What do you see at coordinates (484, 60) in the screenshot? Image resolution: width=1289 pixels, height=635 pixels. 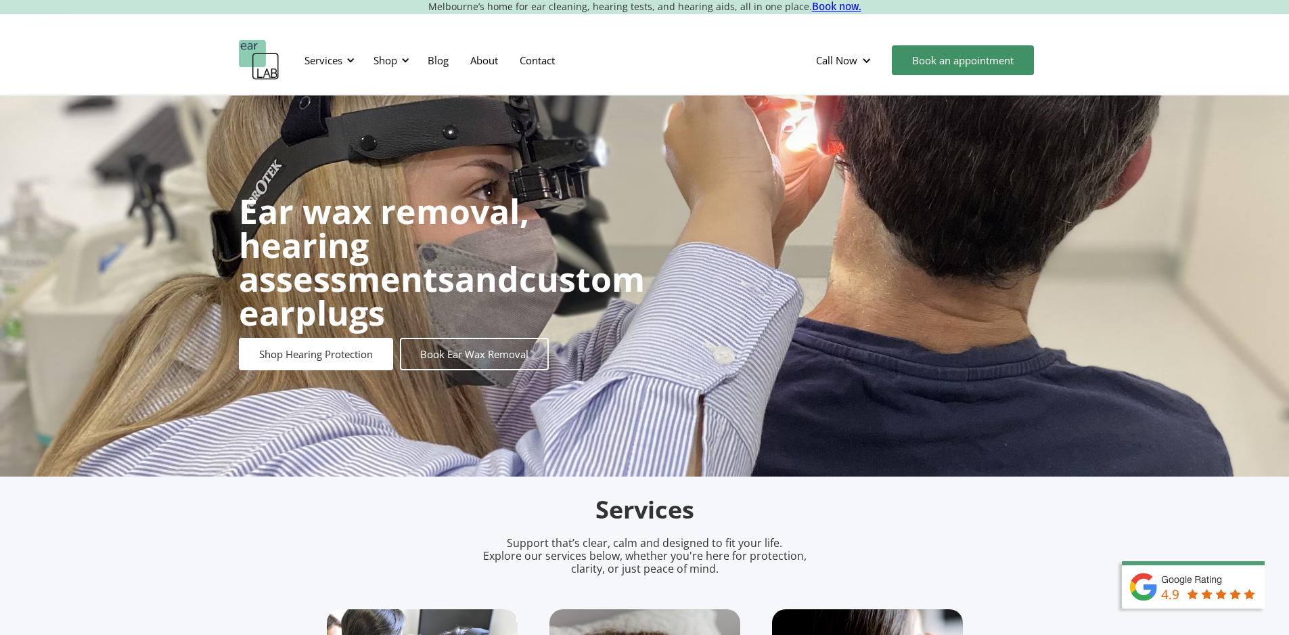 I see `a: About` at bounding box center [484, 60].